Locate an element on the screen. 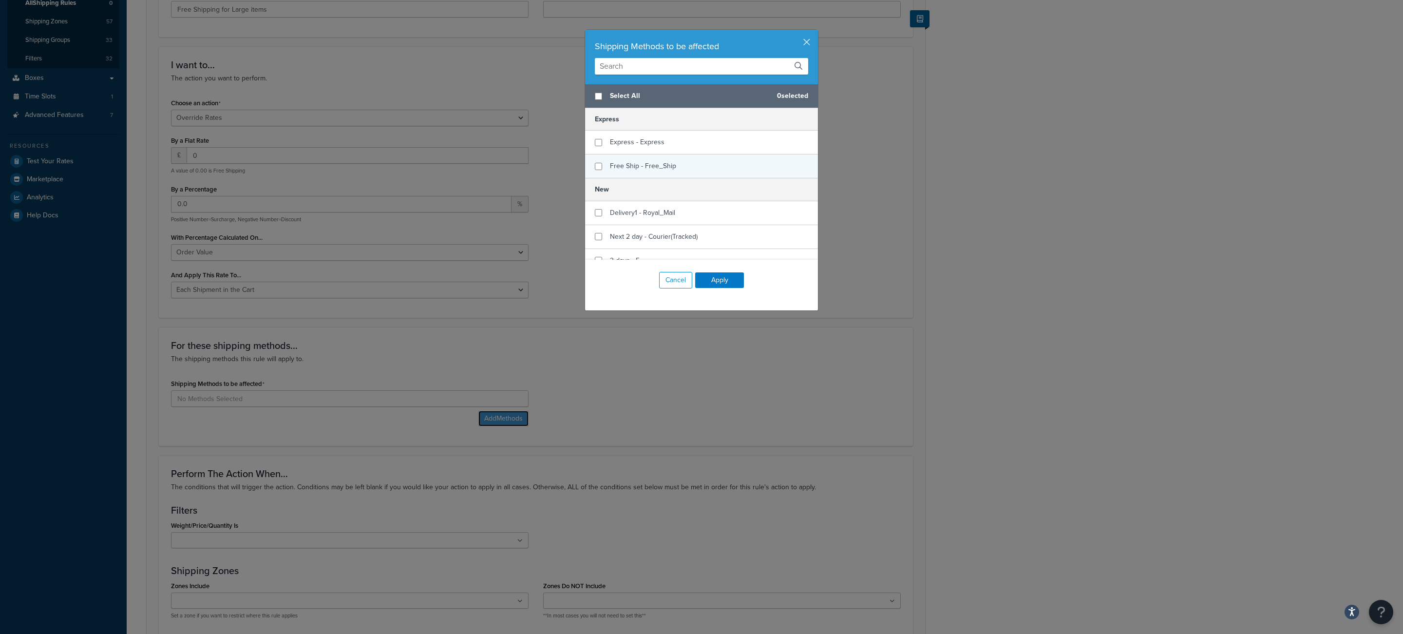 The height and width of the screenshot is (634, 1403). span: Free Ship - Free_Ship is located at coordinates (643, 166).